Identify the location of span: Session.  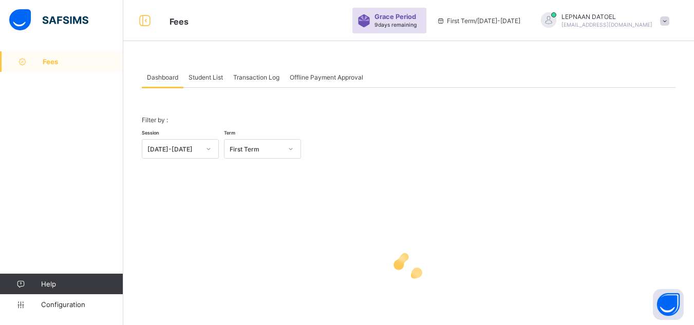
(150, 132).